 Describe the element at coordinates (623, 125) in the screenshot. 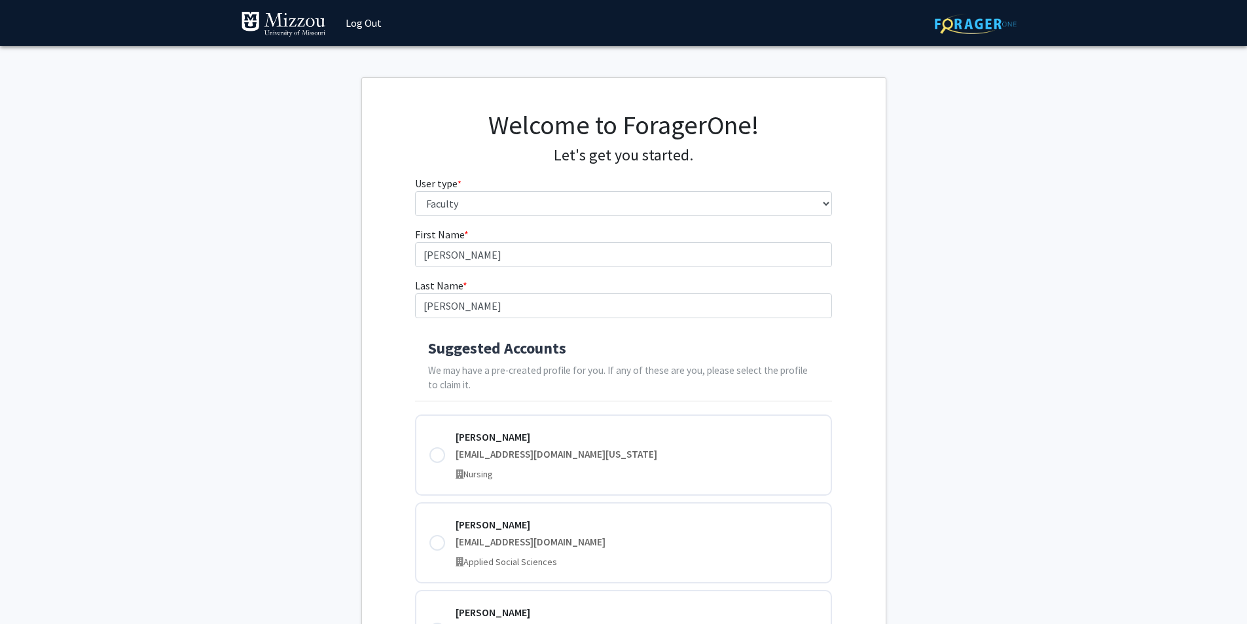

I see `h1: Welcome to ForagerOne!` at that location.